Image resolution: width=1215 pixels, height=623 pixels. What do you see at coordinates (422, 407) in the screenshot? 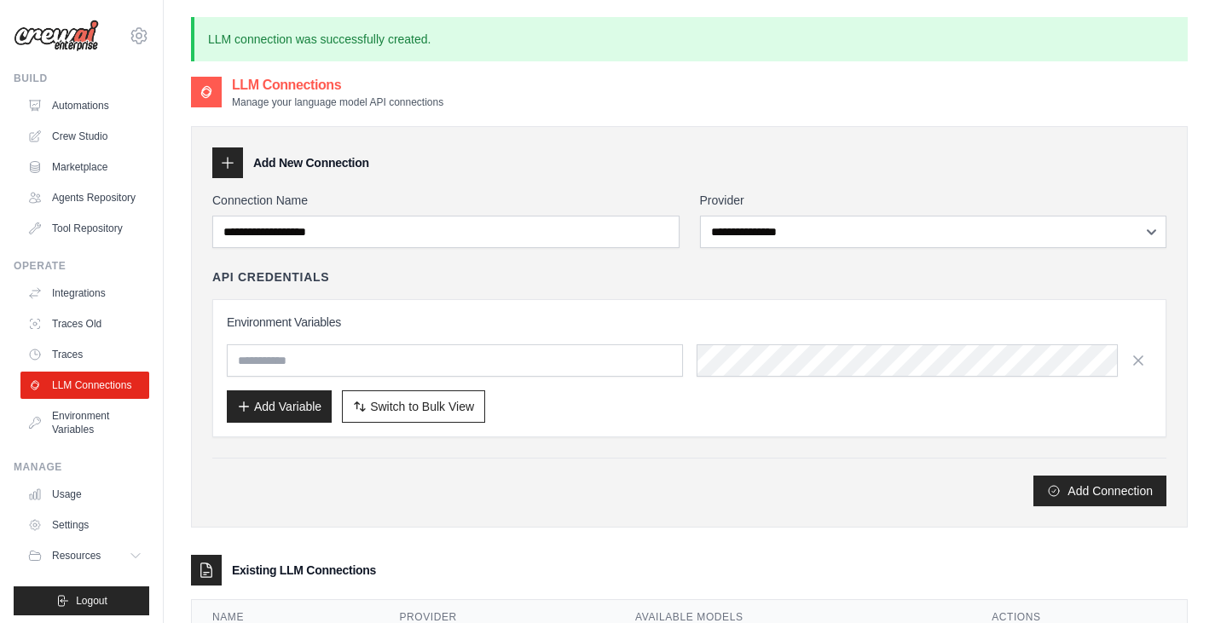
I see `span: Switch to Bulk View` at bounding box center [422, 407].